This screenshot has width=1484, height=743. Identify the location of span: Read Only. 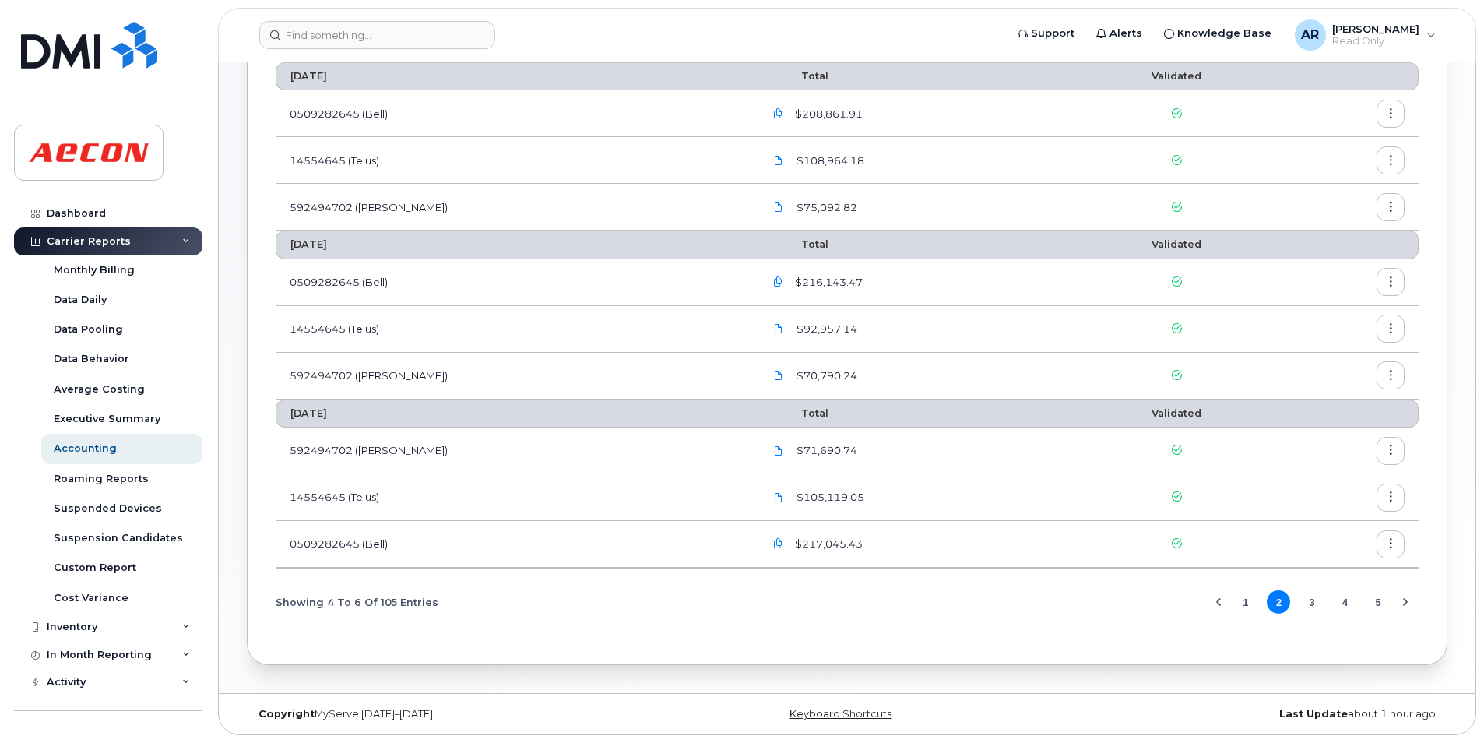
(1376, 41).